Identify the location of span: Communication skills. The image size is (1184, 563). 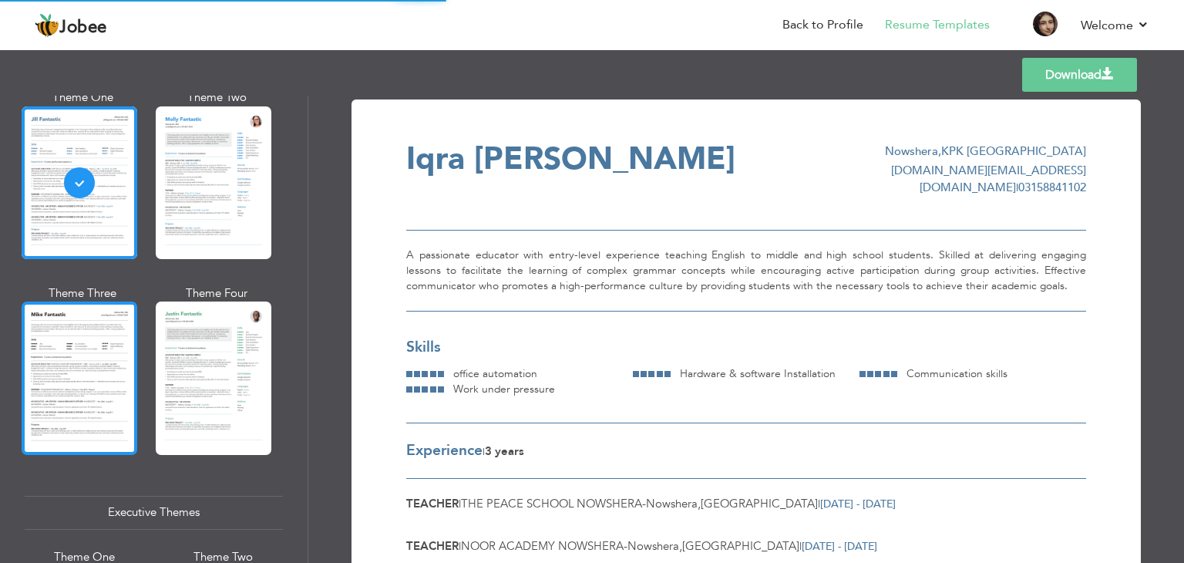
(957, 373).